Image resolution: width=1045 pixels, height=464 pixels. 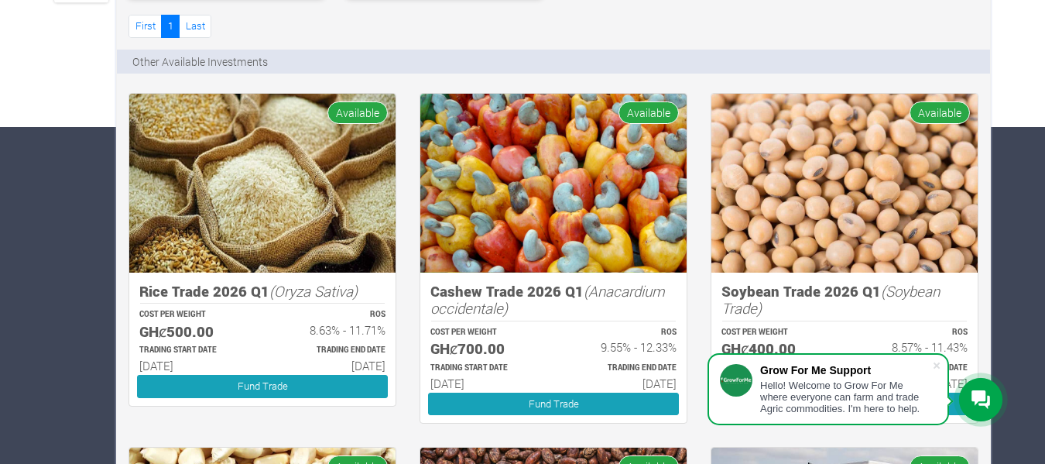 What do you see at coordinates (553, 300) in the screenshot?
I see `h5: Cashew Trade 2026 Q1` at bounding box center [553, 300].